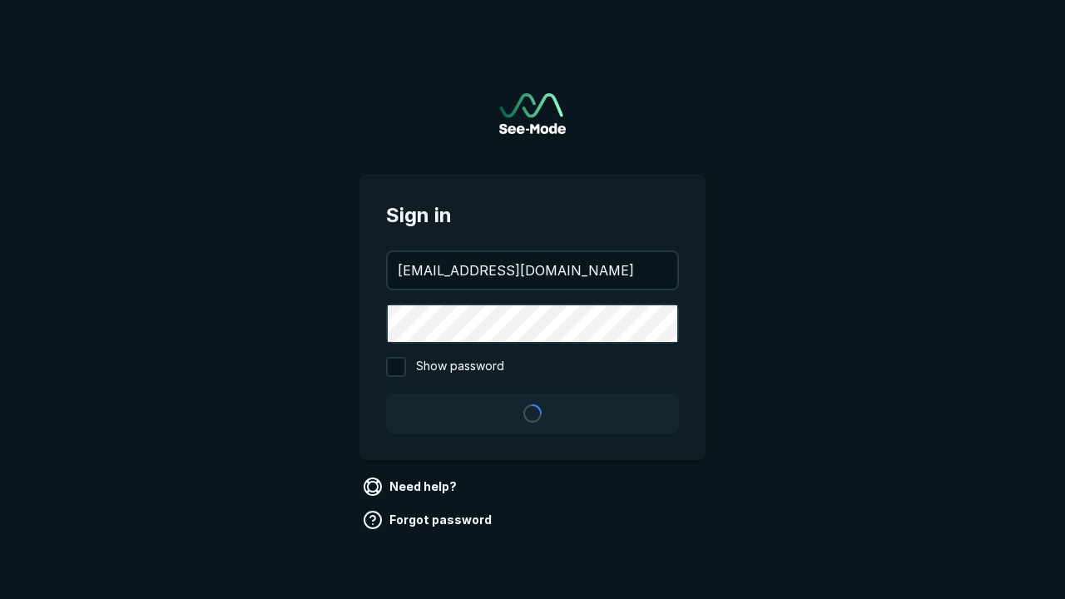 This screenshot has width=1065, height=599. Describe the element at coordinates (411, 487) in the screenshot. I see `a: Need help?` at that location.